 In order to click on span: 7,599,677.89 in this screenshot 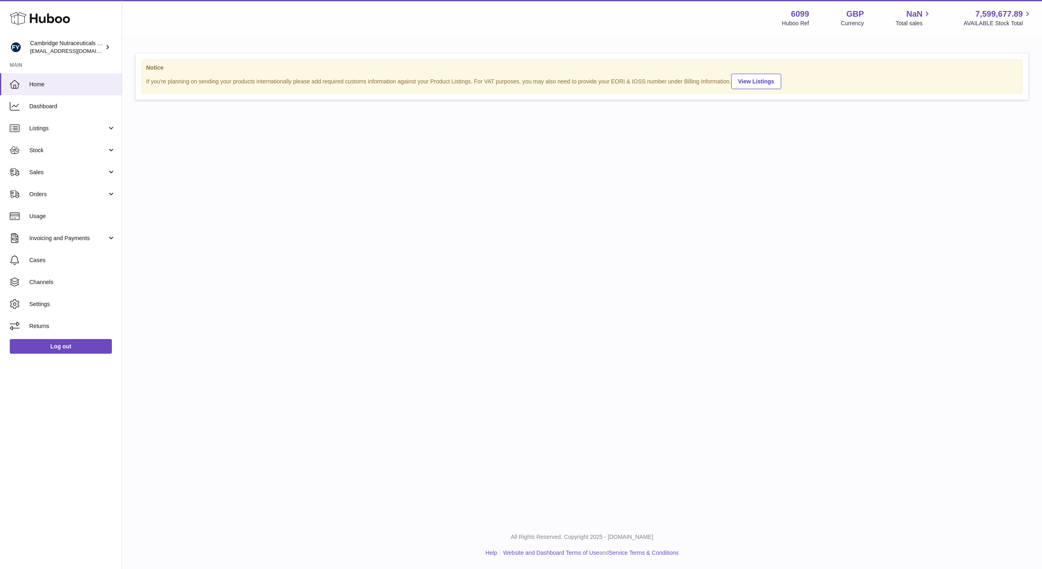, I will do `click(999, 14)`.